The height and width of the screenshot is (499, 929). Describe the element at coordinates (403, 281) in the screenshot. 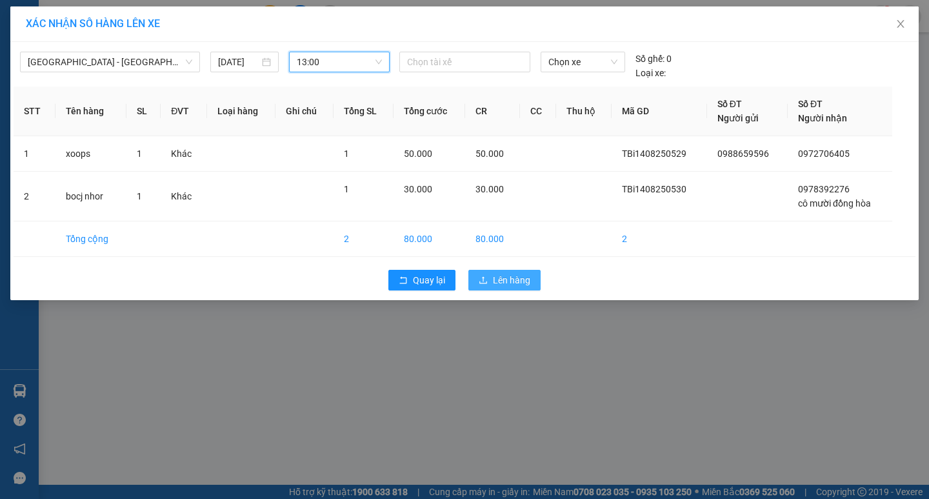

I see `span: rollback` at that location.